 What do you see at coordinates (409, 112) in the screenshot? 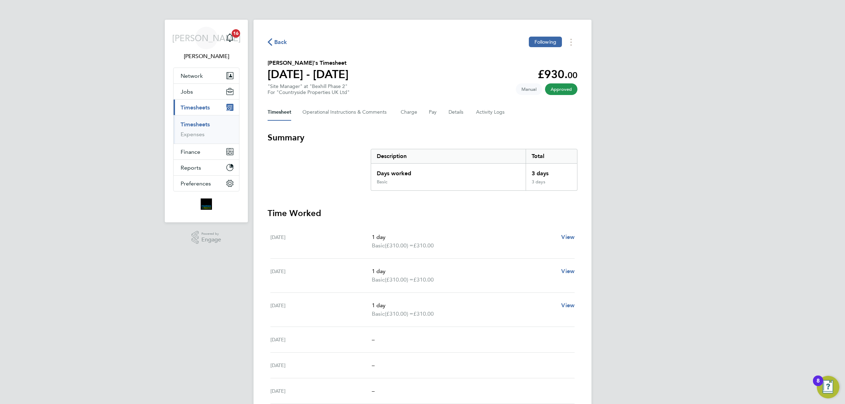
I see `button: Charge` at bounding box center [409, 112].